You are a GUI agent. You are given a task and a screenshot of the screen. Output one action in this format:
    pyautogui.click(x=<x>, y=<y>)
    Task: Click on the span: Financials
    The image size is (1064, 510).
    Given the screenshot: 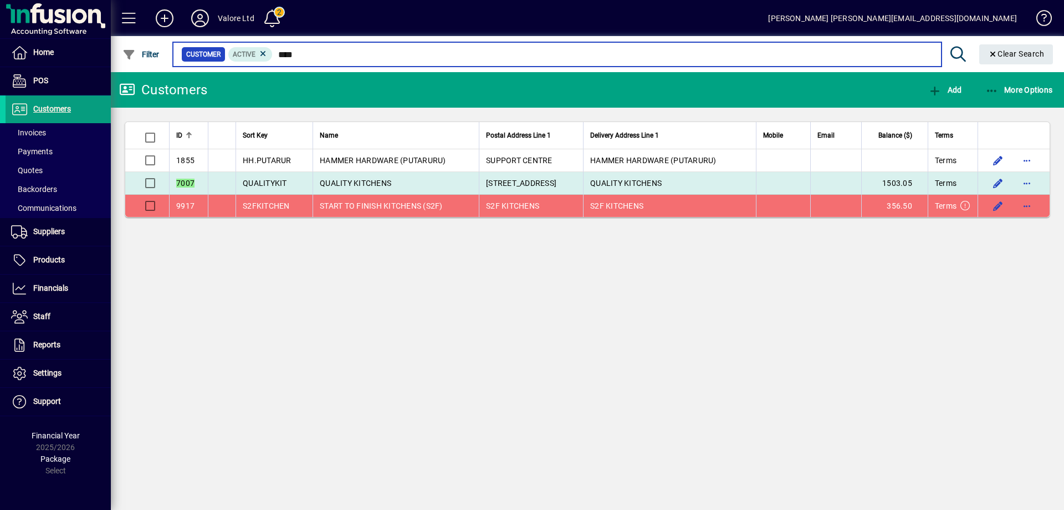 What is the action you would take?
    pyautogui.click(x=50, y=288)
    